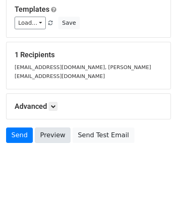 Image resolution: width=177 pixels, height=201 pixels. I want to click on h5: Advanced, so click(88, 106).